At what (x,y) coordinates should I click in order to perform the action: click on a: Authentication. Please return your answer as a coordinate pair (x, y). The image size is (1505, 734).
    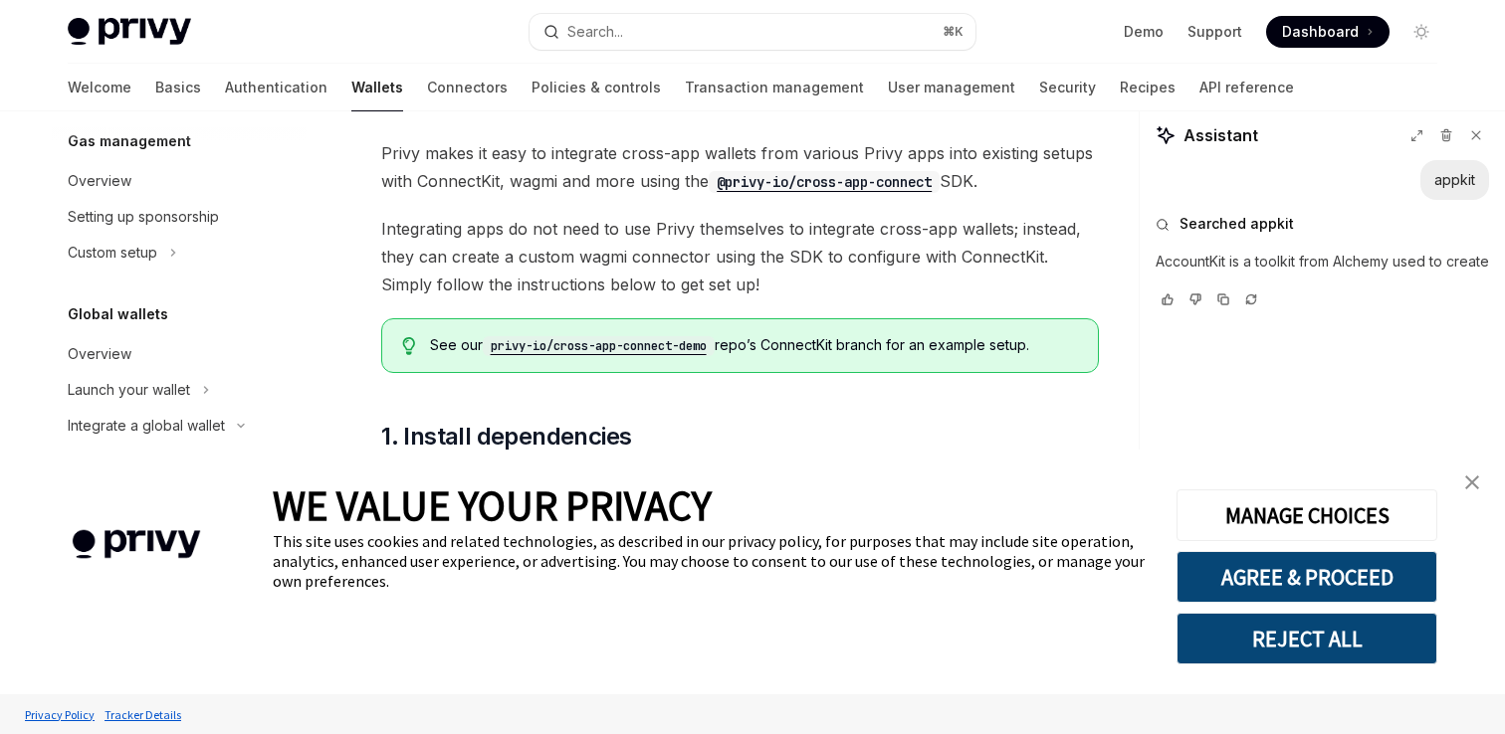
    Looking at the image, I should click on (276, 88).